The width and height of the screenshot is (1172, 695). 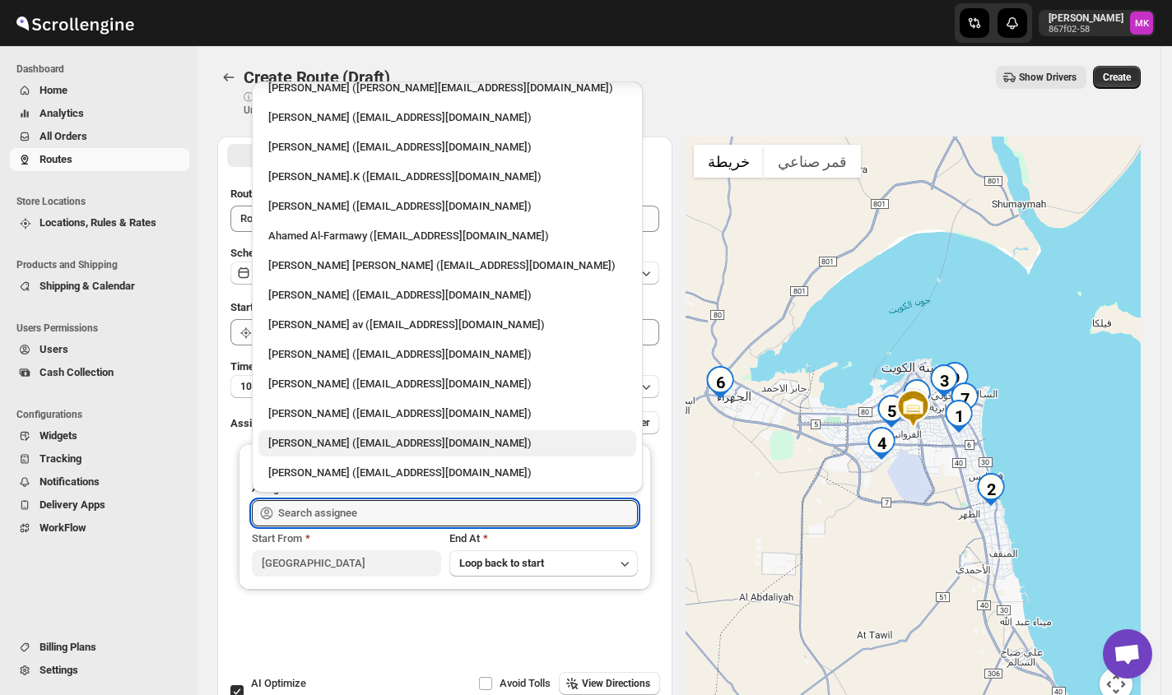 I want to click on span: Notifications, so click(x=69, y=481).